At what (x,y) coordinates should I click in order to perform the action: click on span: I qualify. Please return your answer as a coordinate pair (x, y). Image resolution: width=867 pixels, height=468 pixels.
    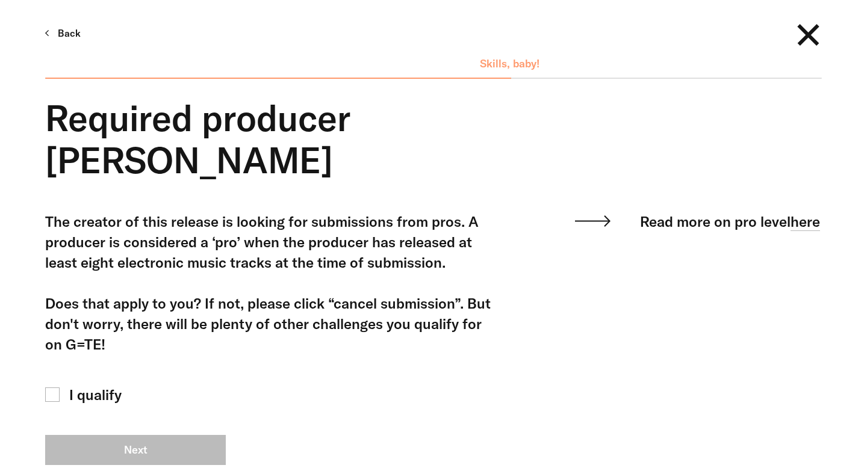
    Looking at the image, I should click on (95, 395).